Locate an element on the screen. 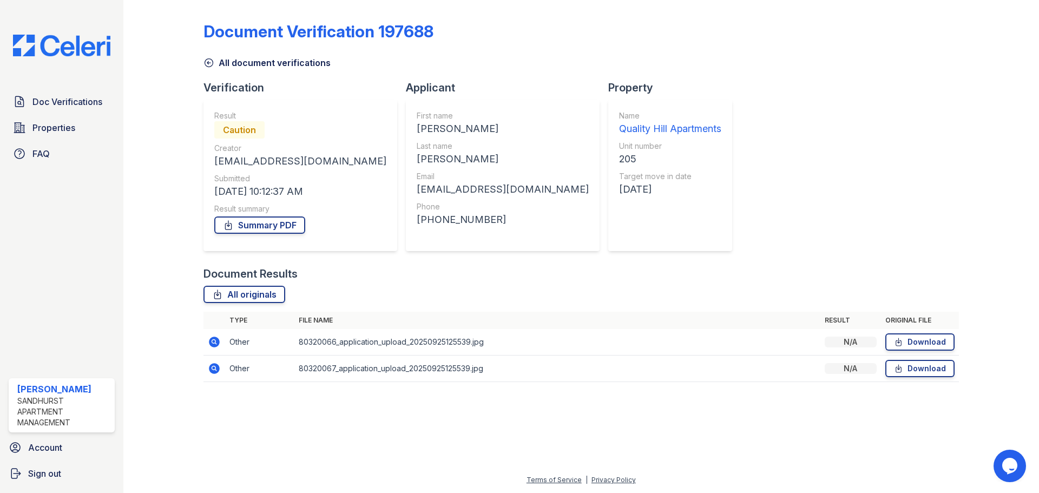 The image size is (1039, 493). div: Last name is located at coordinates (503, 146).